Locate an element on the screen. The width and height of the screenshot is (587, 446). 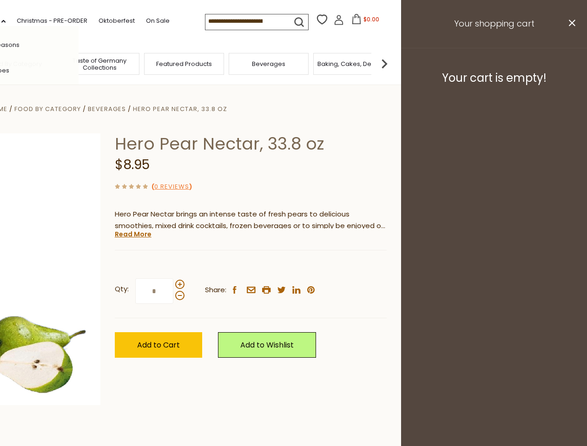
span: Featured Products is located at coordinates (184, 64).